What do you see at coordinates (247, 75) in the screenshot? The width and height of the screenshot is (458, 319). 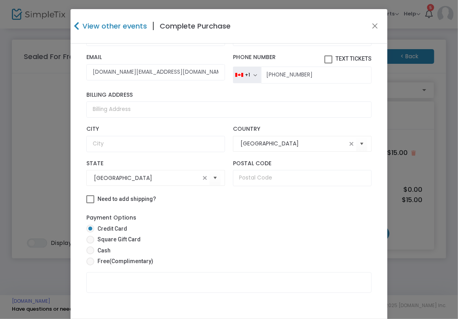 I see `div: +1` at bounding box center [247, 75].